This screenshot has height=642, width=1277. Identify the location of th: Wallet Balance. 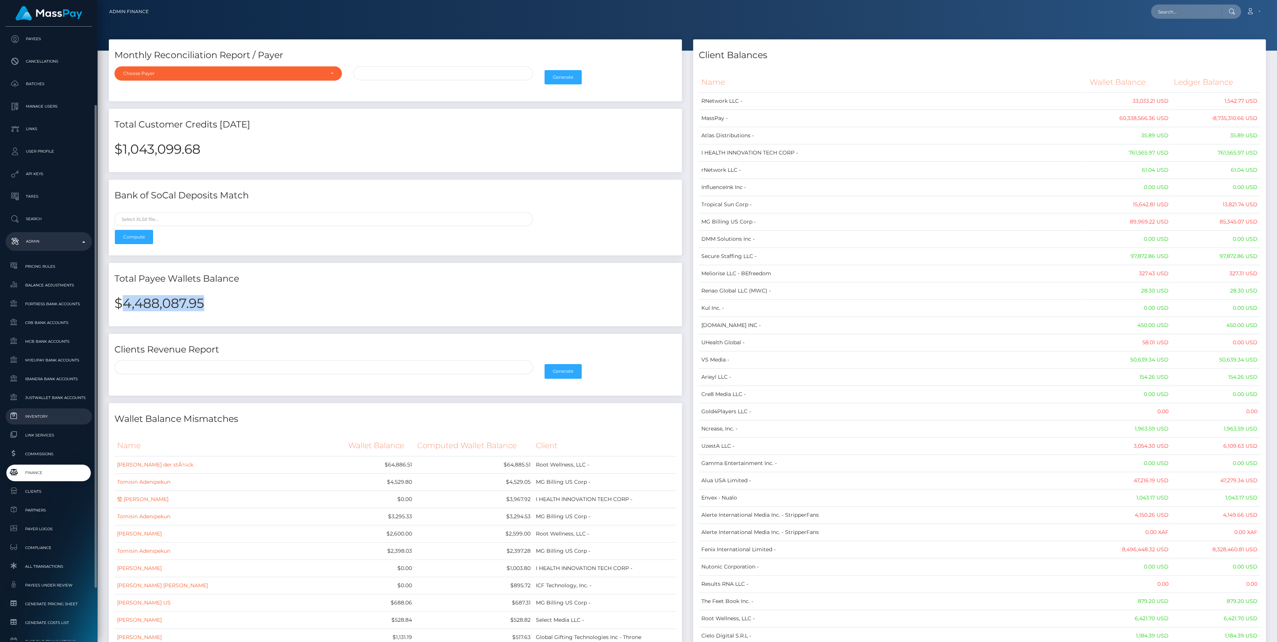
(1129, 82).